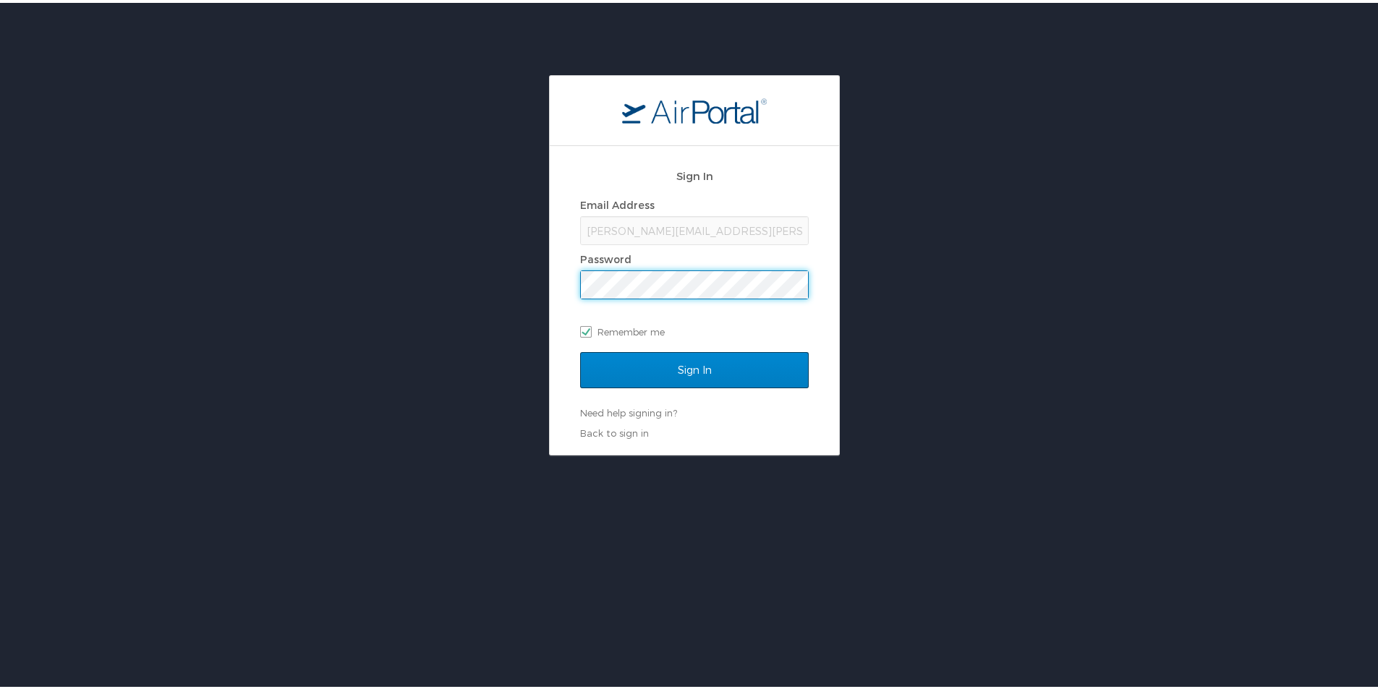  What do you see at coordinates (614, 430) in the screenshot?
I see `a: Back to sign in` at bounding box center [614, 430].